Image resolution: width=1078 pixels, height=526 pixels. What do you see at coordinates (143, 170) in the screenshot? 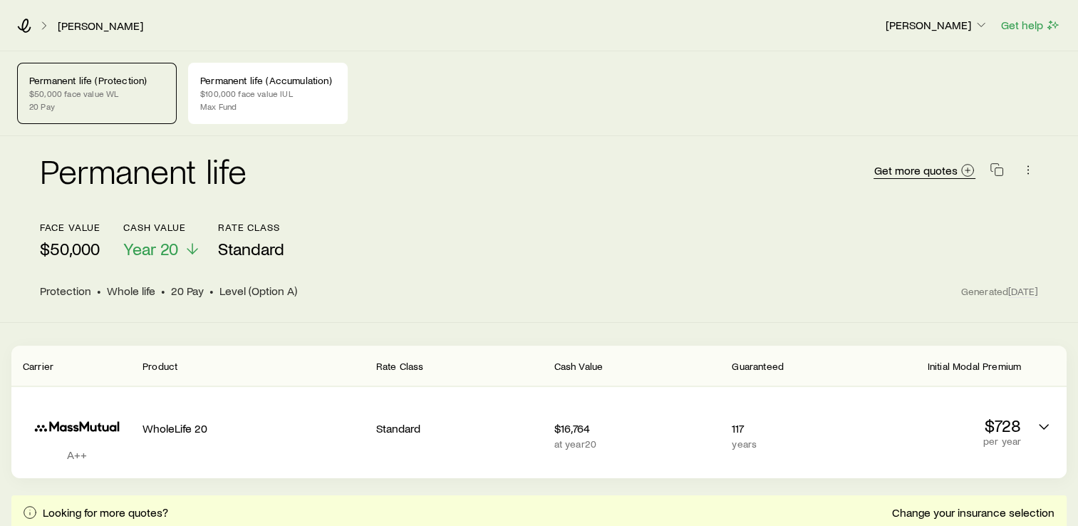
I see `h2: Permanent life` at bounding box center [143, 170].